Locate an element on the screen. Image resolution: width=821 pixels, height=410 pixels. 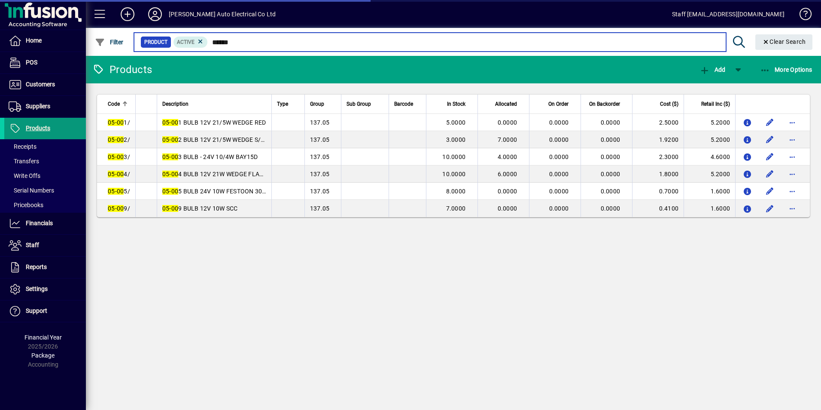
div: Type is located at coordinates (288, 104).